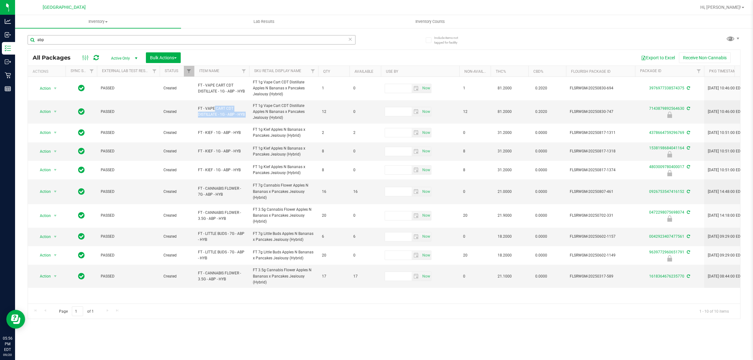  I want to click on inline-svg: Outbound, so click(8, 62).